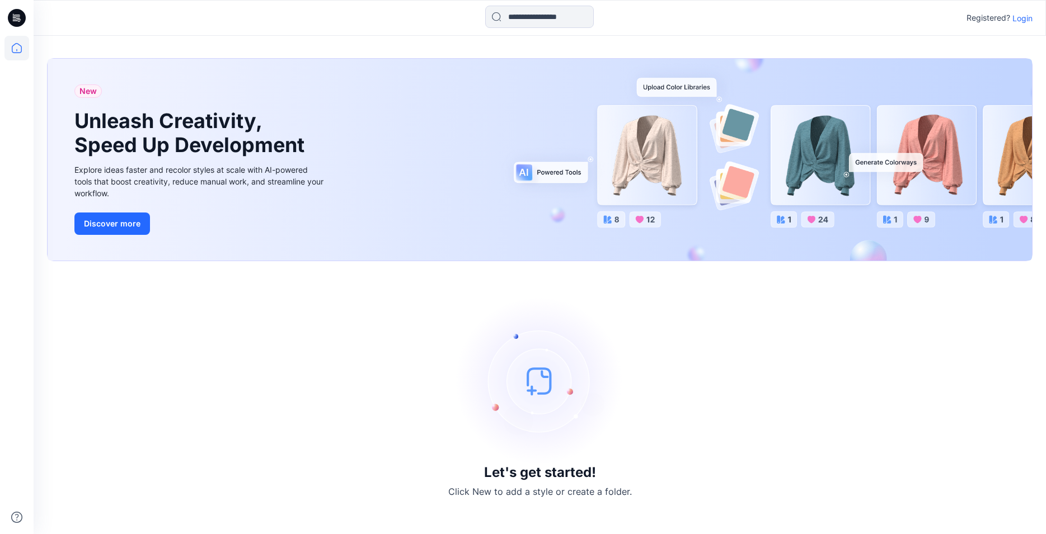  What do you see at coordinates (540, 473) in the screenshot?
I see `h3: Let's get started!` at bounding box center [540, 473].